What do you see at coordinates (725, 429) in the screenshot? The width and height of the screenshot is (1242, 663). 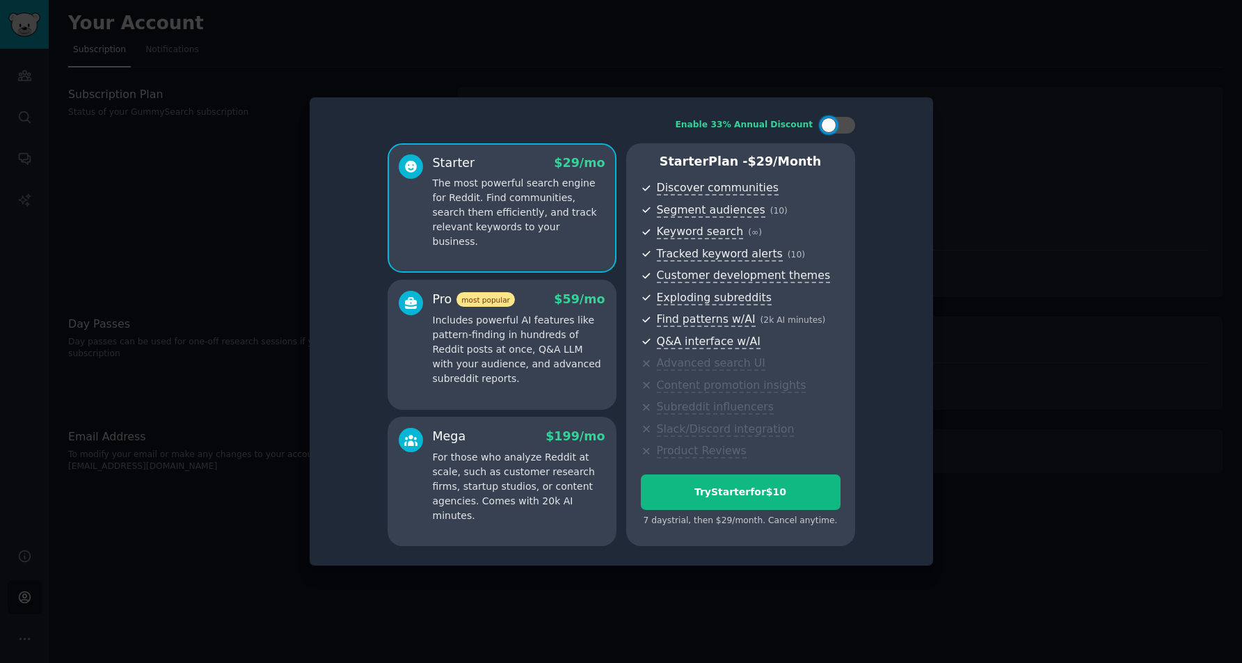 I see `span: Slack/Discord integration` at bounding box center [725, 429].